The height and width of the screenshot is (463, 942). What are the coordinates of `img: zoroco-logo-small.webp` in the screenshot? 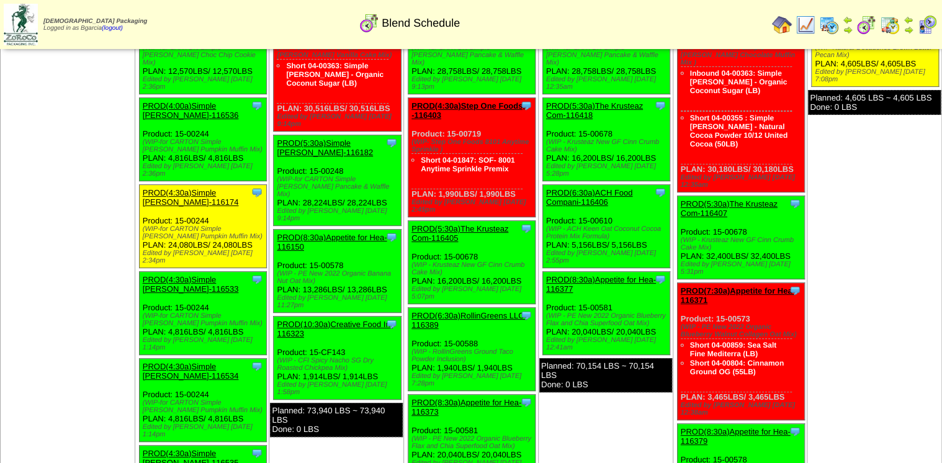 It's located at (20, 24).